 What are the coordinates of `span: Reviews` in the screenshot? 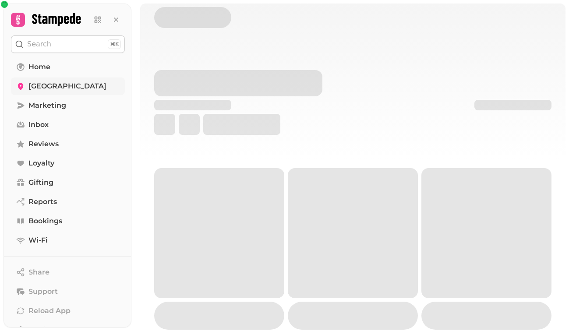 It's located at (43, 144).